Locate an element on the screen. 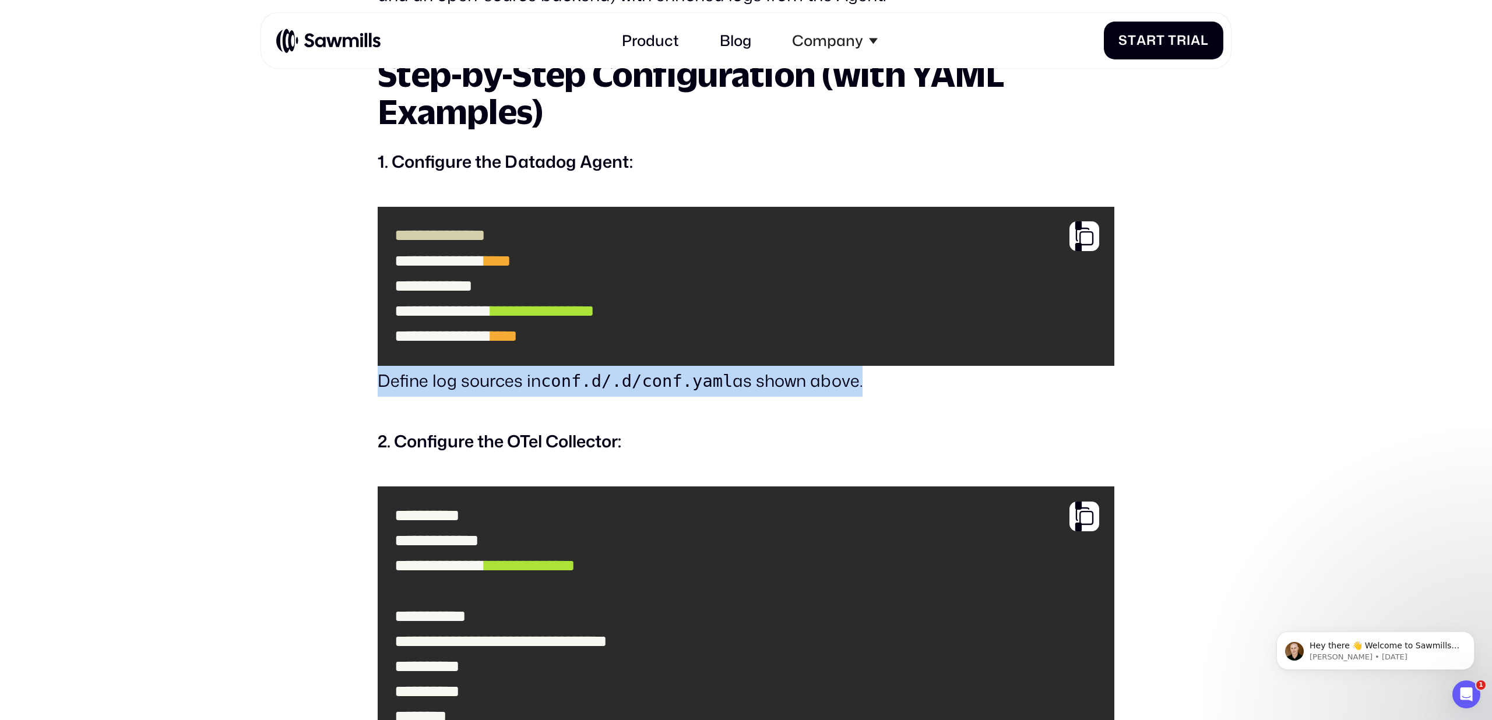 This screenshot has height=720, width=1492. span: T is located at coordinates (1172, 40).